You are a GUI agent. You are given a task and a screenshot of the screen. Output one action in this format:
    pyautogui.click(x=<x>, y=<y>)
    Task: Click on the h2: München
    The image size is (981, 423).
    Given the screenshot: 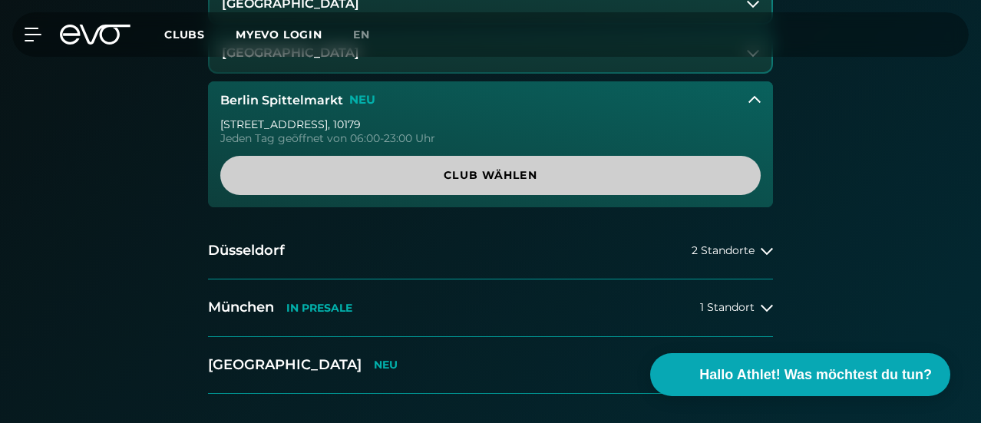 What is the action you would take?
    pyautogui.click(x=241, y=307)
    